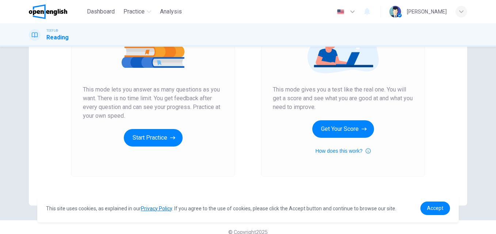 The width and height of the screenshot is (496, 234). What do you see at coordinates (221, 209) in the screenshot?
I see `span: This site uses cookies, as explained in our . If you agree to the use of cookies, please click th...` at bounding box center [221, 209].